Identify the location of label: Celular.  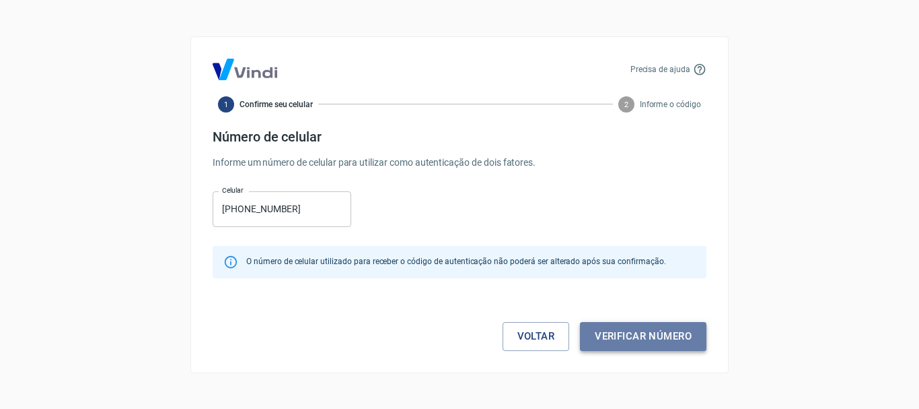
(233, 190).